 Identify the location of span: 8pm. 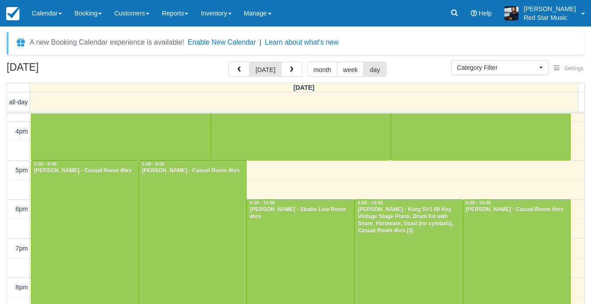
(22, 287).